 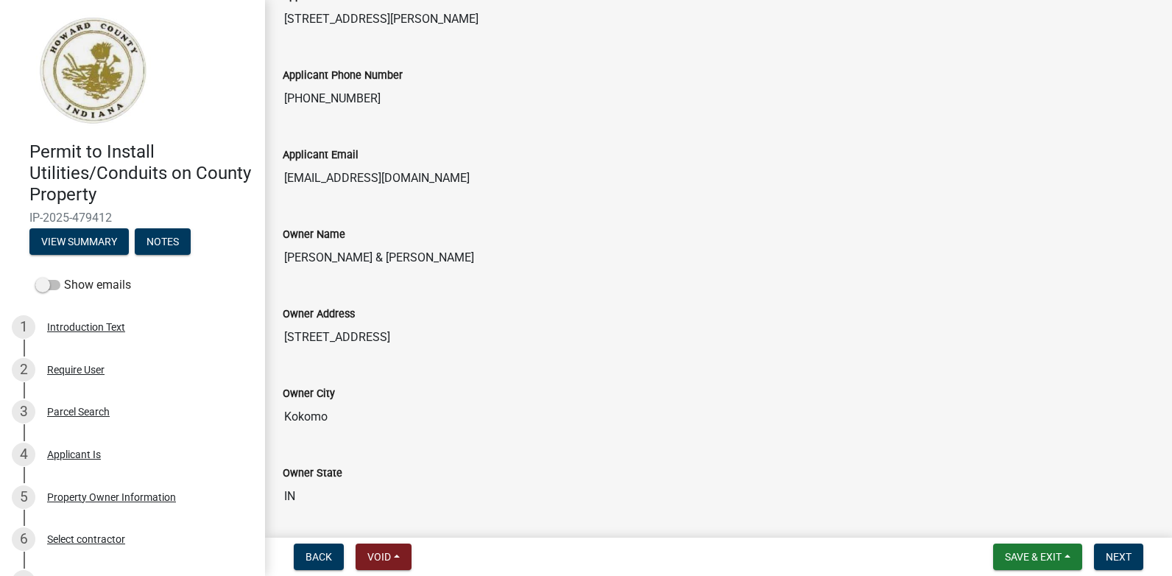 I want to click on button: Save & Exit, so click(x=1038, y=557).